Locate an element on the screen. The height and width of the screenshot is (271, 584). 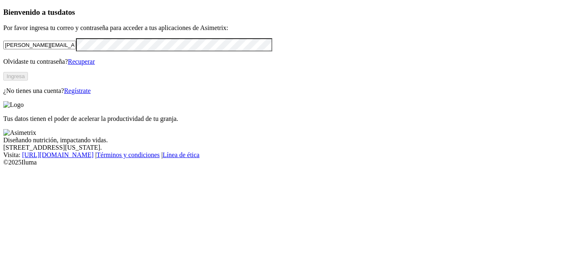
button: Ingresa is located at coordinates (16, 76).